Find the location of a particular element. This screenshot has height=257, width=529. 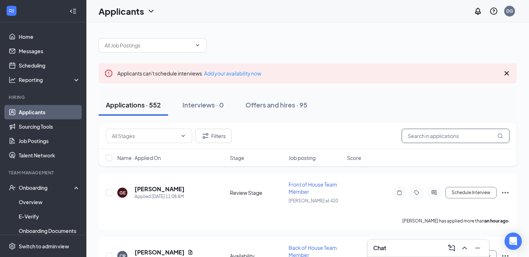

span: Job posting is located at coordinates (302, 158).